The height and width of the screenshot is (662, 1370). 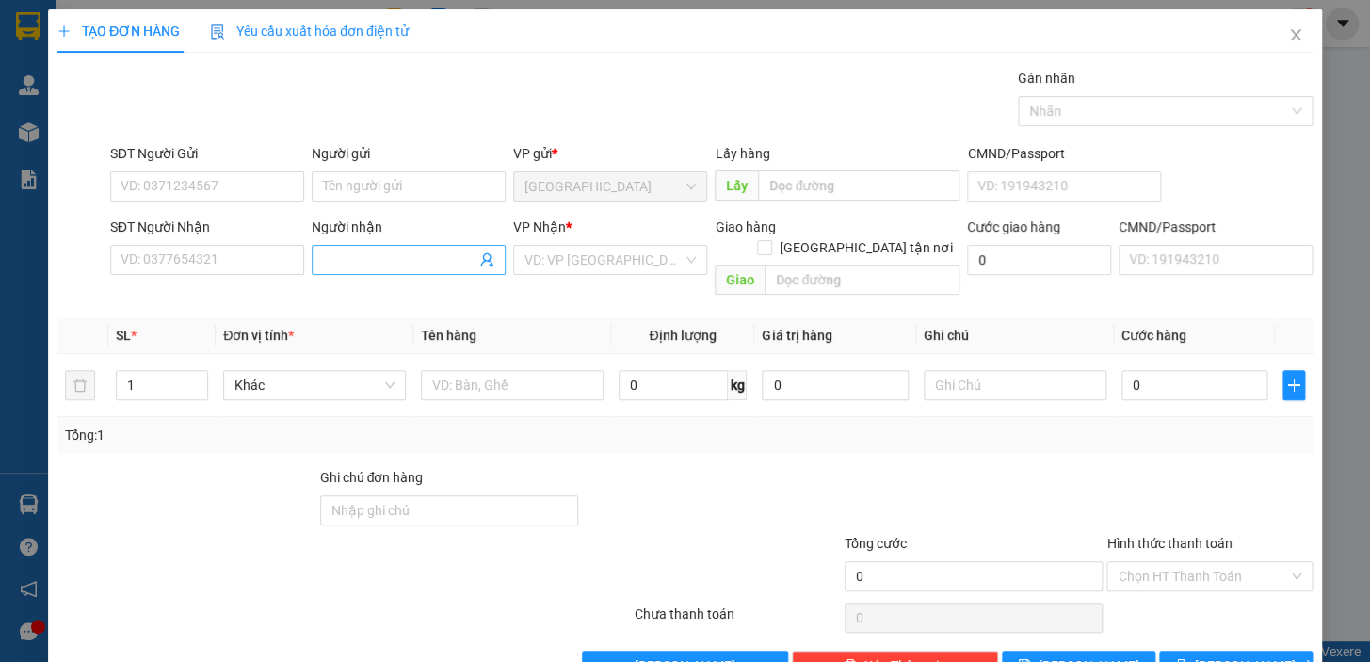 What do you see at coordinates (739, 280) in the screenshot?
I see `span: Giao` at bounding box center [739, 280].